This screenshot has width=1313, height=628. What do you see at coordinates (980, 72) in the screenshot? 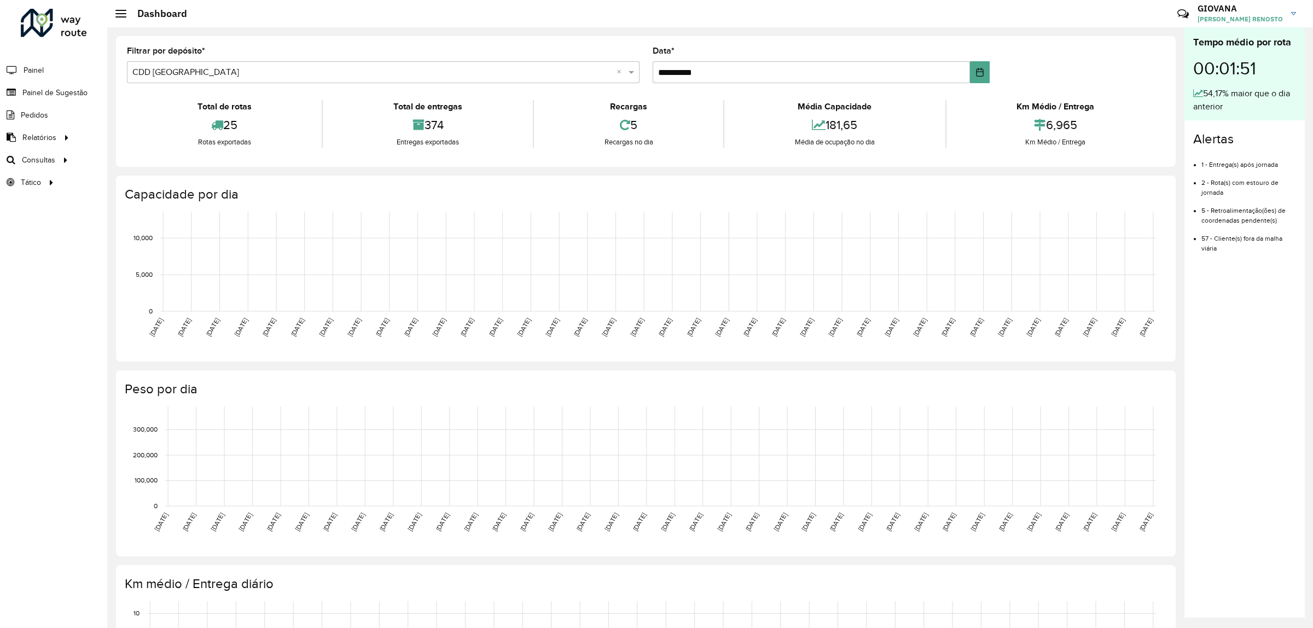
I see `button: Choose Date` at bounding box center [980, 72].